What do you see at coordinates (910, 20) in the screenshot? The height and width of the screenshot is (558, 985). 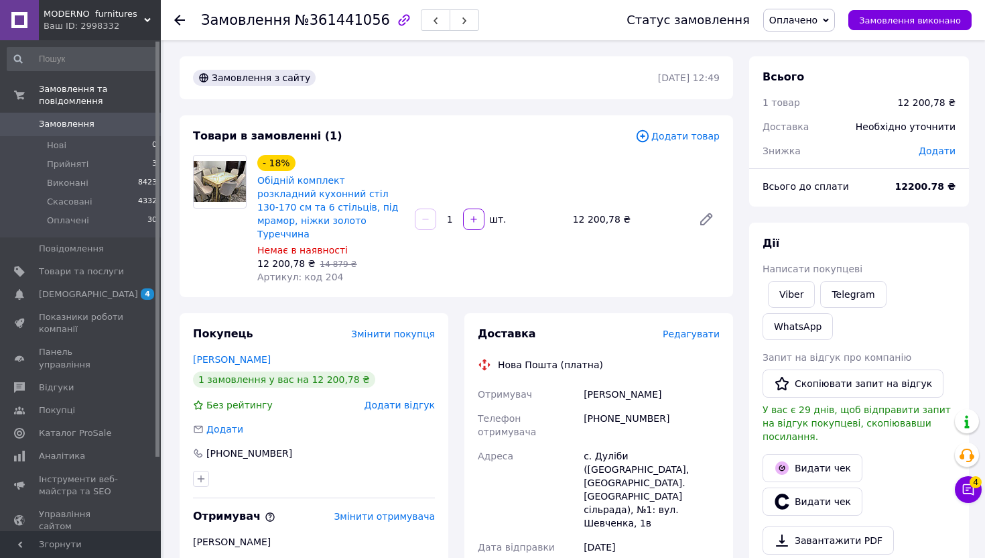 I see `button: Замовлення виконано` at bounding box center [910, 20].